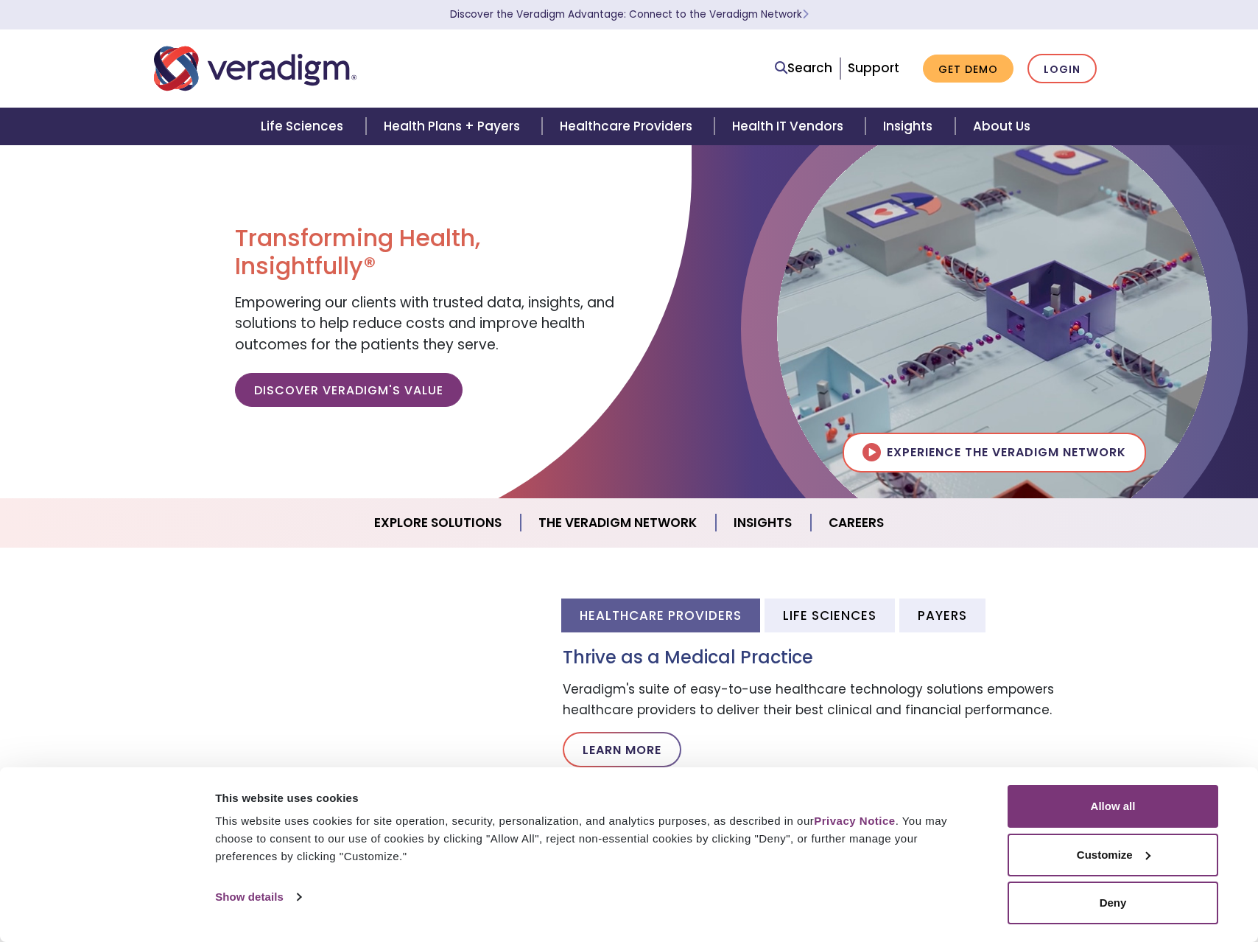 This screenshot has height=942, width=1258. What do you see at coordinates (661, 614) in the screenshot?
I see `li: Healthcare Providers` at bounding box center [661, 614].